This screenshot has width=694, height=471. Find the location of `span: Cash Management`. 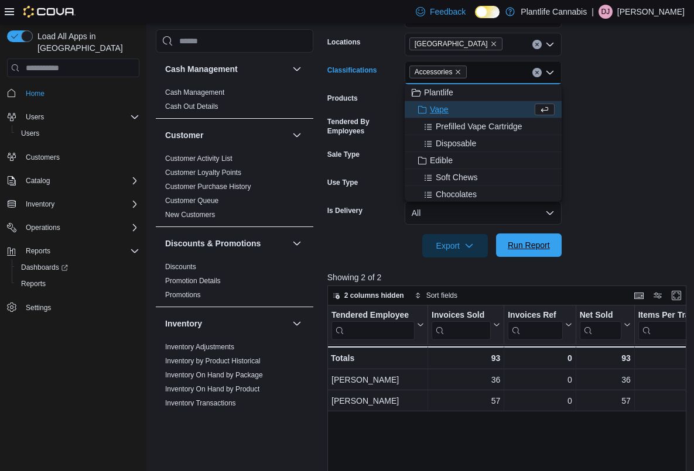

span: Cash Management is located at coordinates (194, 93).